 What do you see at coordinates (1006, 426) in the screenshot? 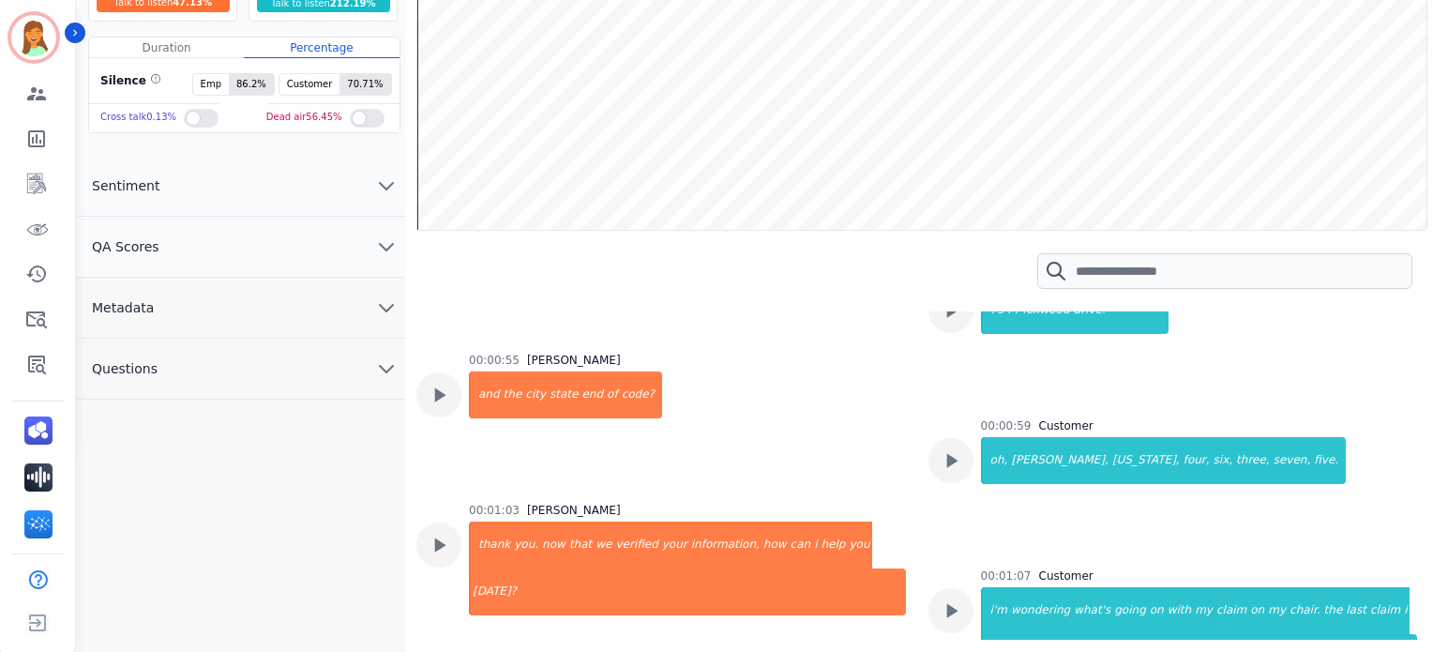
I see `div: 00:00:59` at bounding box center [1006, 426].